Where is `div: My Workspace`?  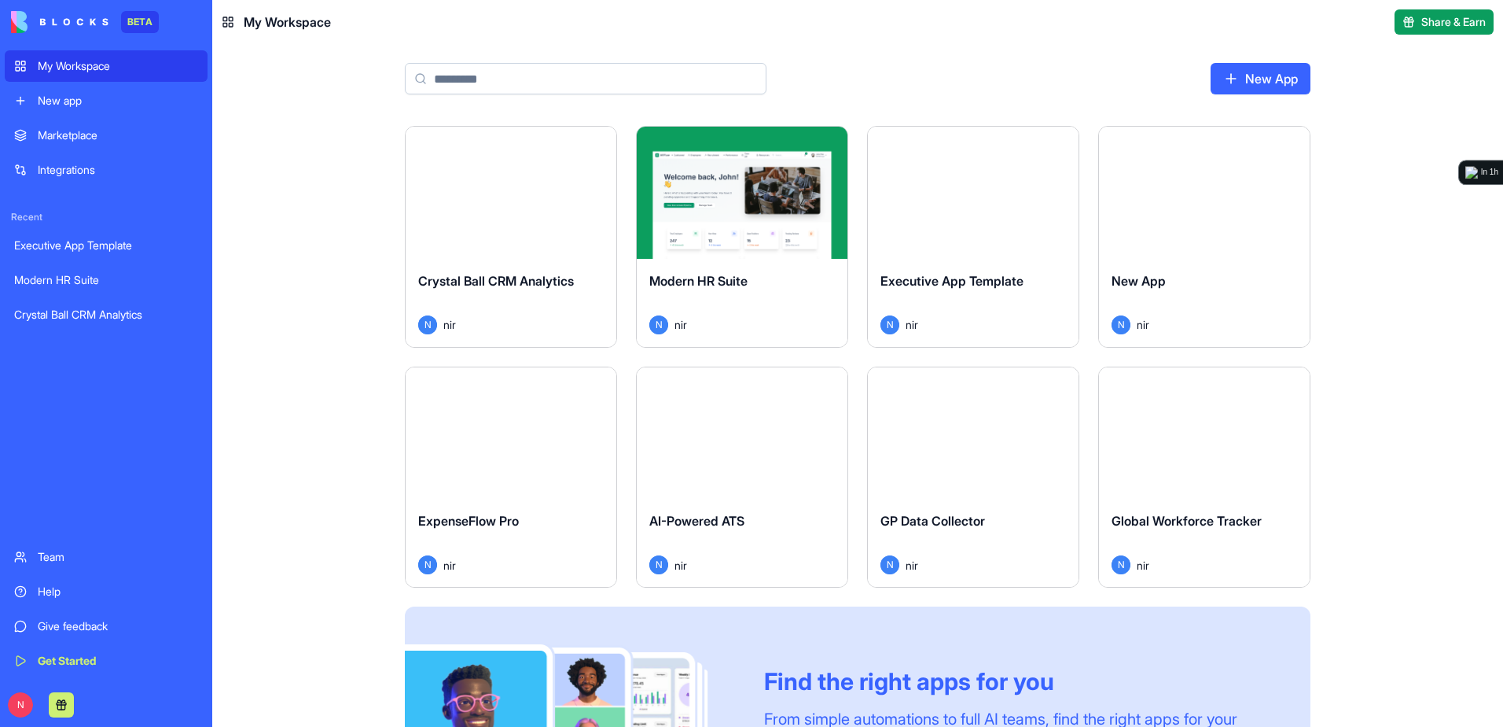
div: My Workspace is located at coordinates (118, 66).